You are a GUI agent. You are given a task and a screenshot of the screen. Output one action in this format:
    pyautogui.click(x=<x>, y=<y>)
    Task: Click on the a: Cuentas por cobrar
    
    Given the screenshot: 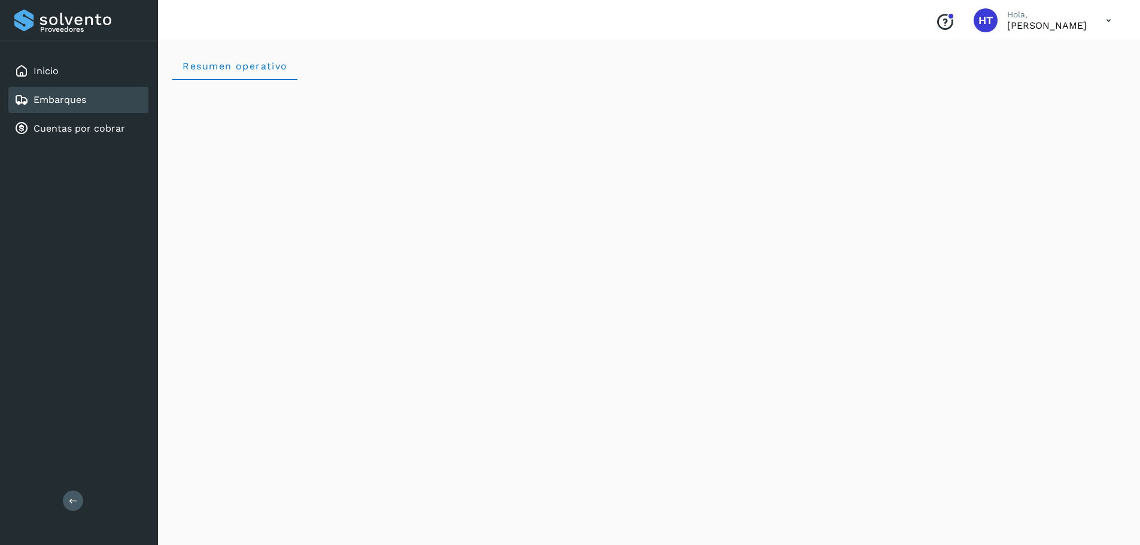 What is the action you would take?
    pyautogui.click(x=79, y=128)
    